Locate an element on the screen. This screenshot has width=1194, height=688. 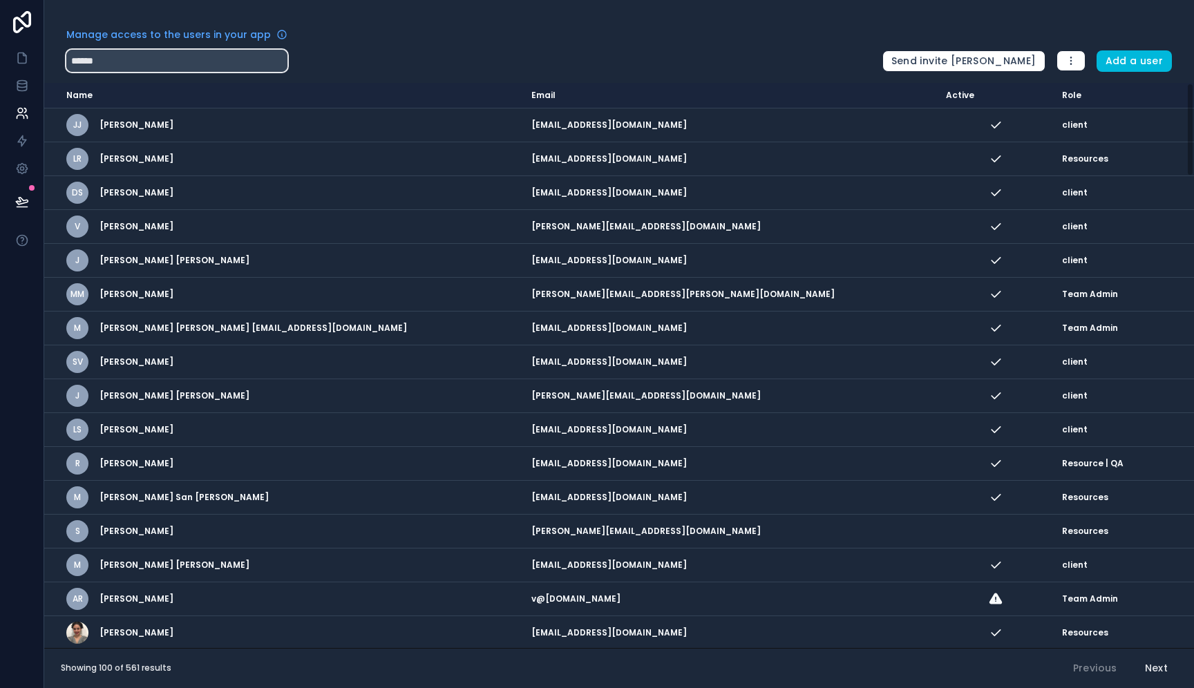
span: Showing 100 of 561 results is located at coordinates (116, 668).